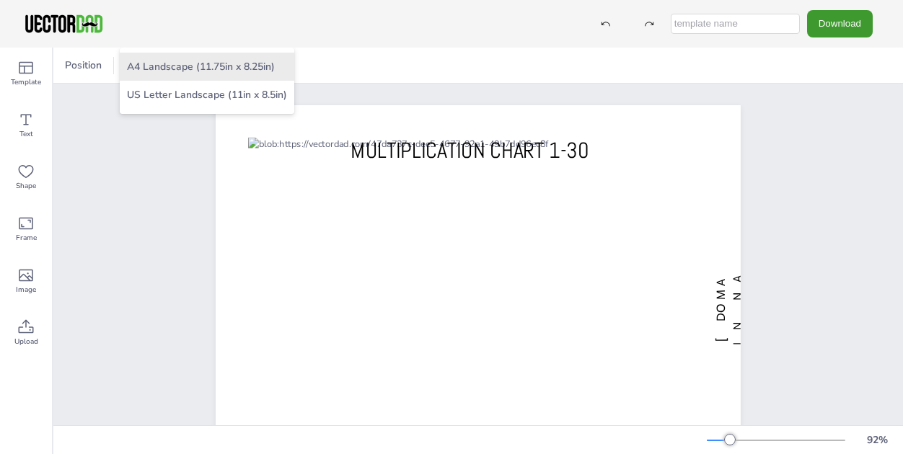 This screenshot has height=454, width=903. What do you see at coordinates (26, 82) in the screenshot?
I see `span: Template` at bounding box center [26, 82].